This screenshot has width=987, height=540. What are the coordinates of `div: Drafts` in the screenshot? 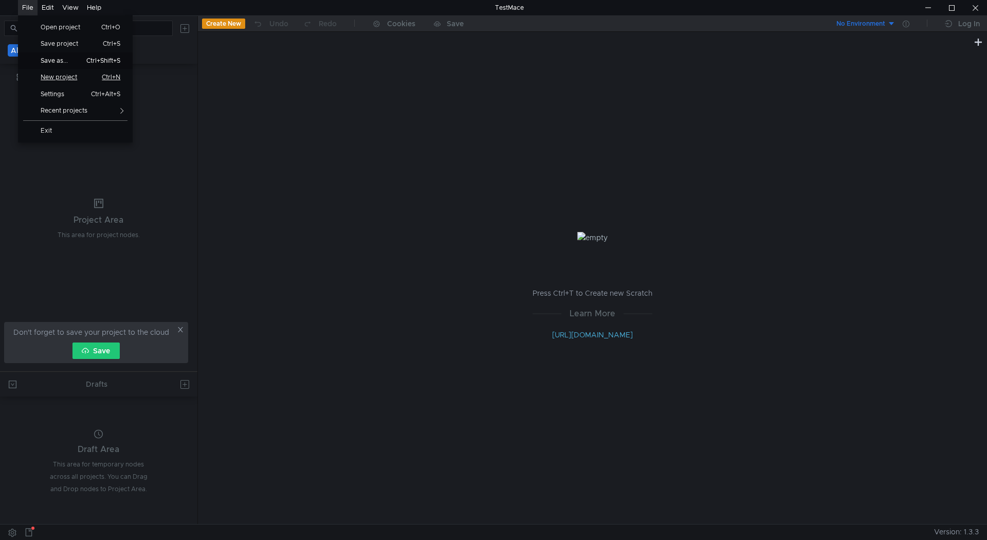 It's located at (97, 384).